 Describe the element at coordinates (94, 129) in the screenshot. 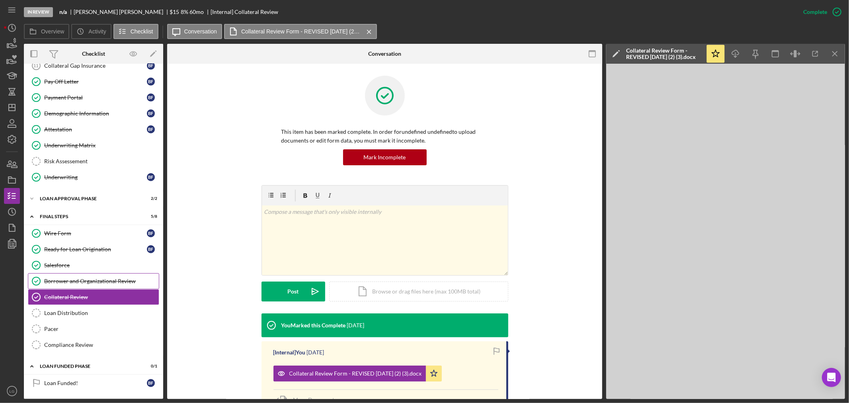

I see `a: AttestationBF` at that location.